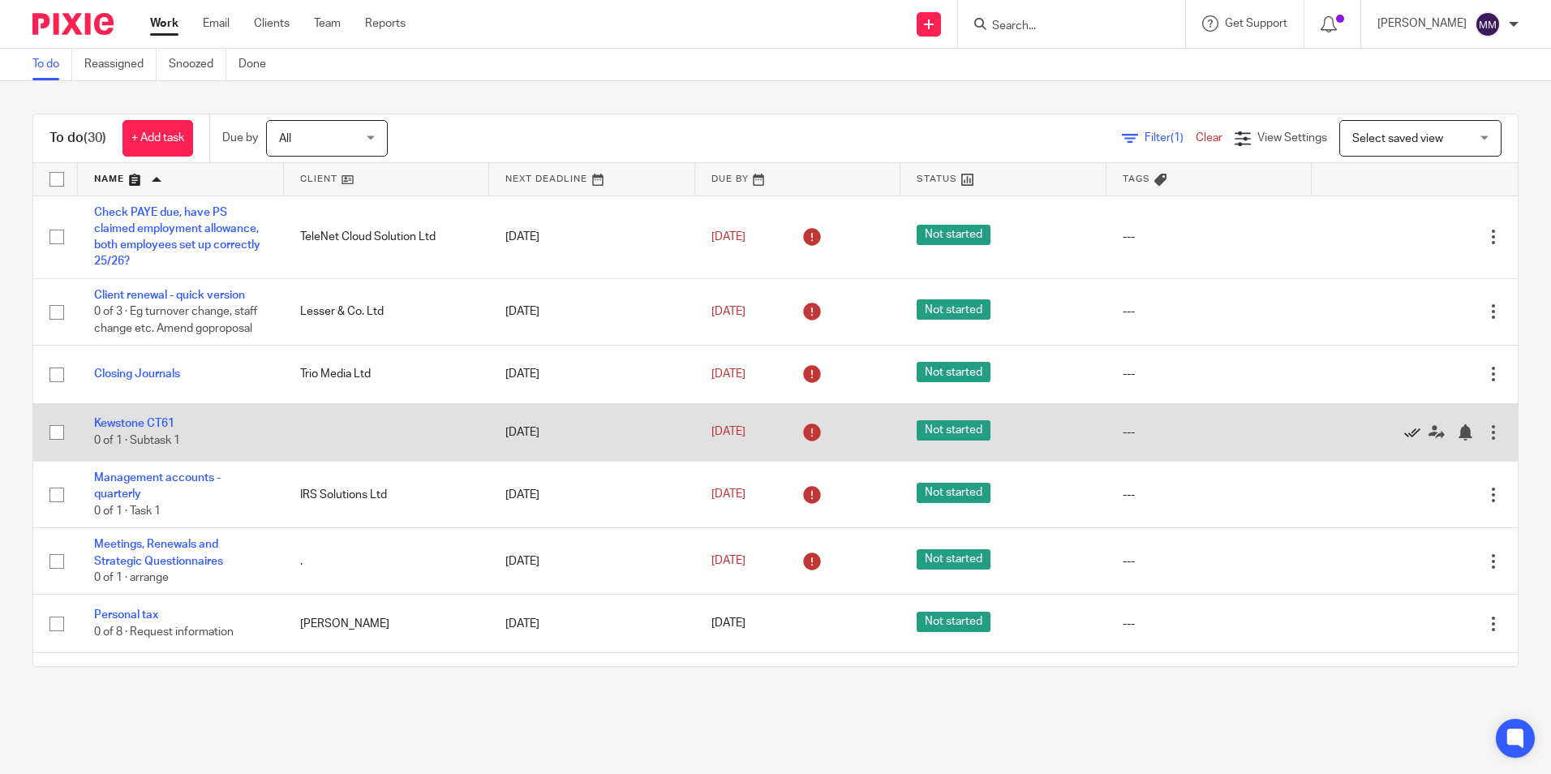 This screenshot has width=1551, height=774. I want to click on span: (30), so click(95, 138).